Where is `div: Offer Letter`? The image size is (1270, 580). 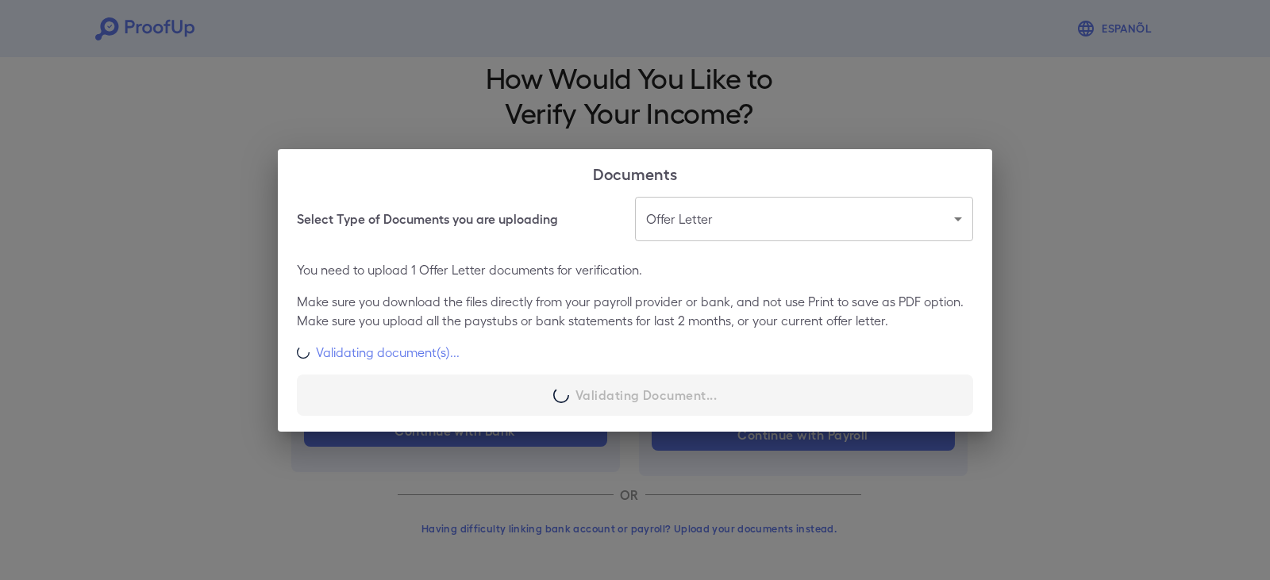
div: Offer Letter is located at coordinates (804, 219).